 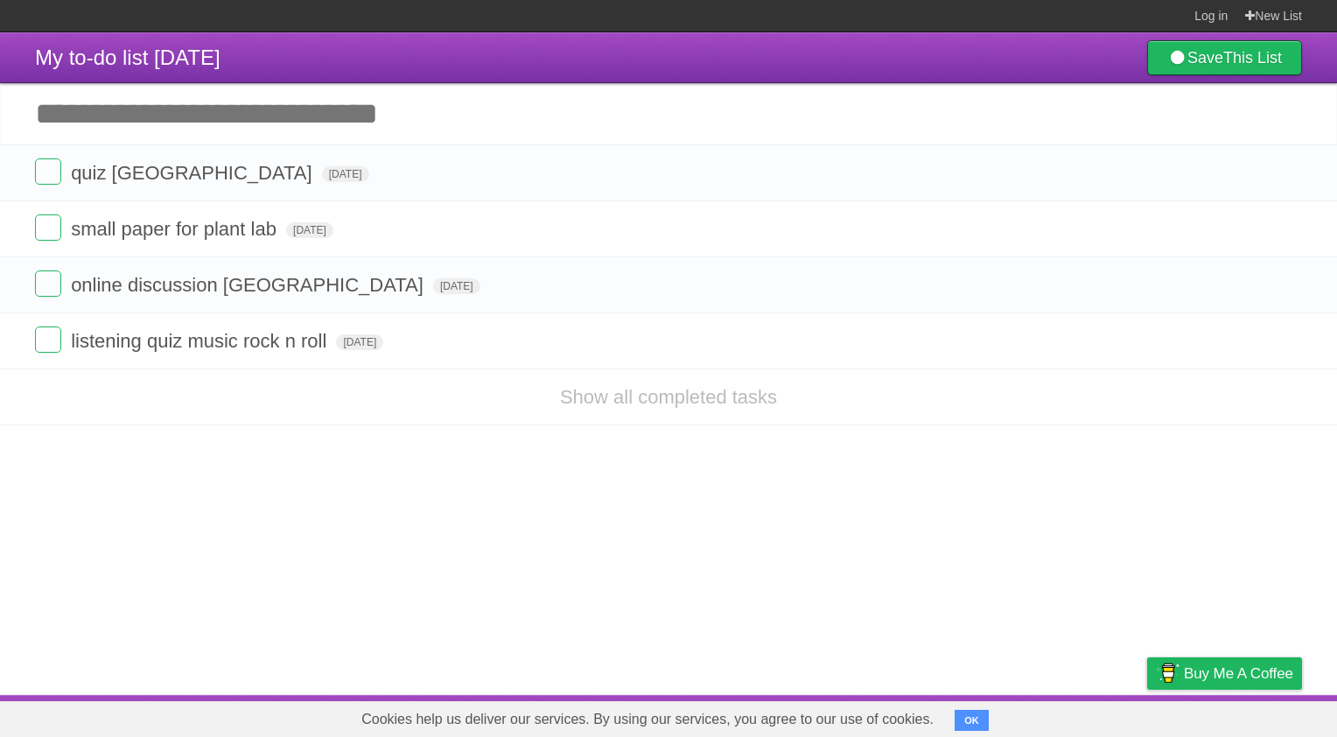 What do you see at coordinates (1238, 673) in the screenshot?
I see `span: Buy me a coffee` at bounding box center [1238, 673].